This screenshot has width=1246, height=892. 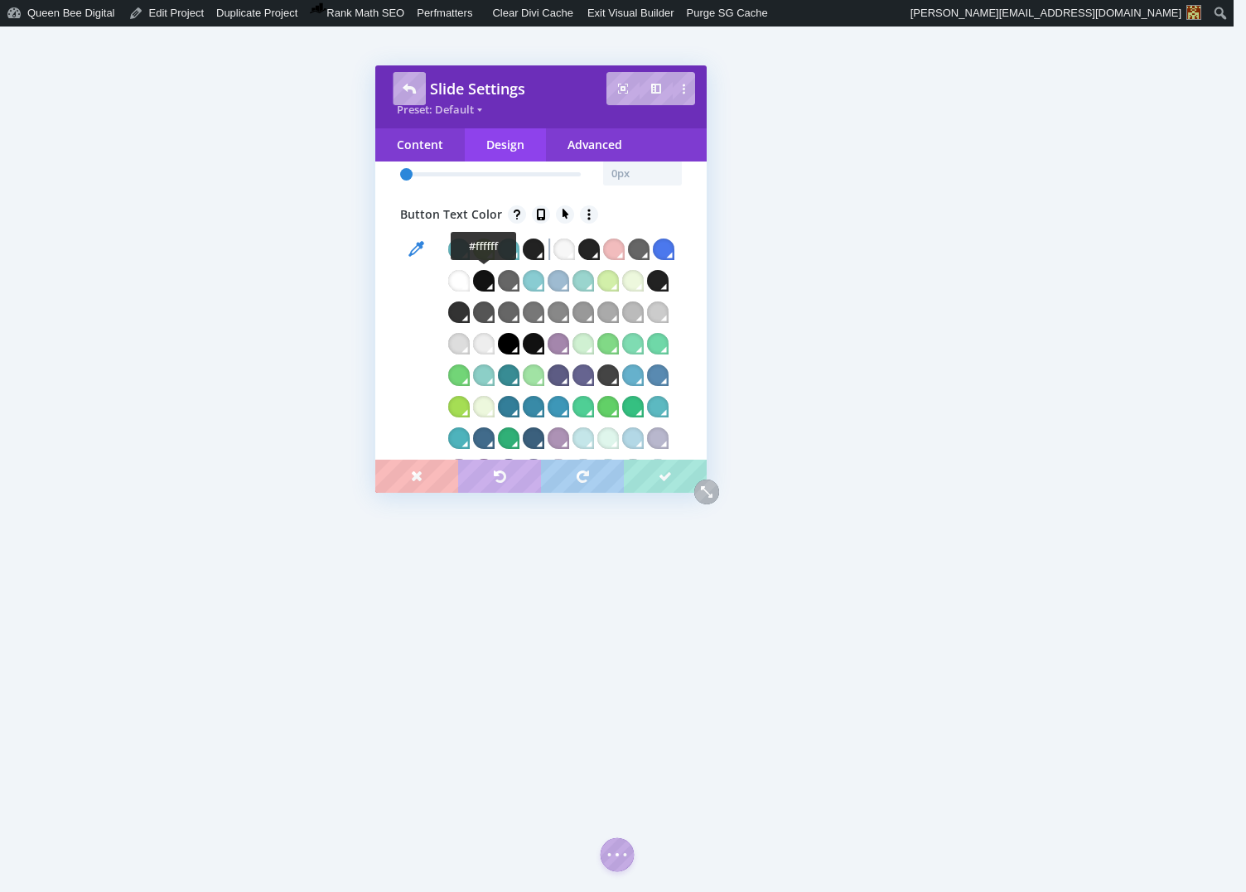 I want to click on div: Advanced, so click(x=595, y=145).